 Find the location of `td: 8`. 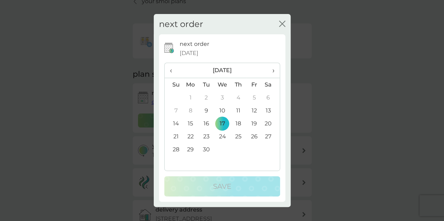

td: 8 is located at coordinates (190, 110).